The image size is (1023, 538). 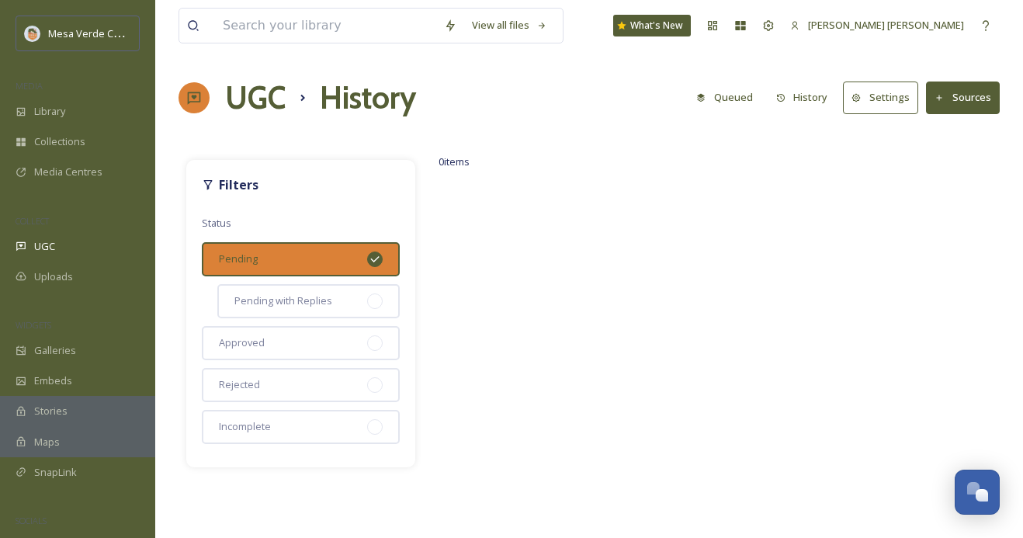 I want to click on span: Media Centres, so click(x=68, y=171).